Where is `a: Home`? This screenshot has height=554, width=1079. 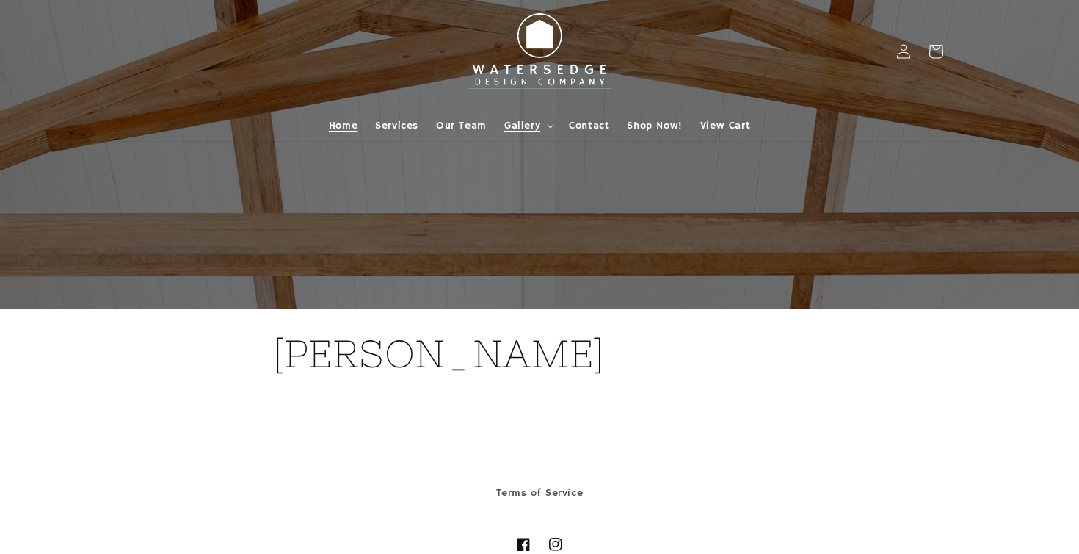
a: Home is located at coordinates (343, 126).